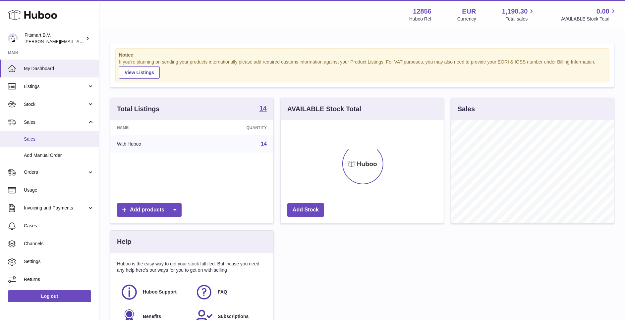  What do you see at coordinates (235, 128) in the screenshot?
I see `th: Quantity` at bounding box center [235, 128].